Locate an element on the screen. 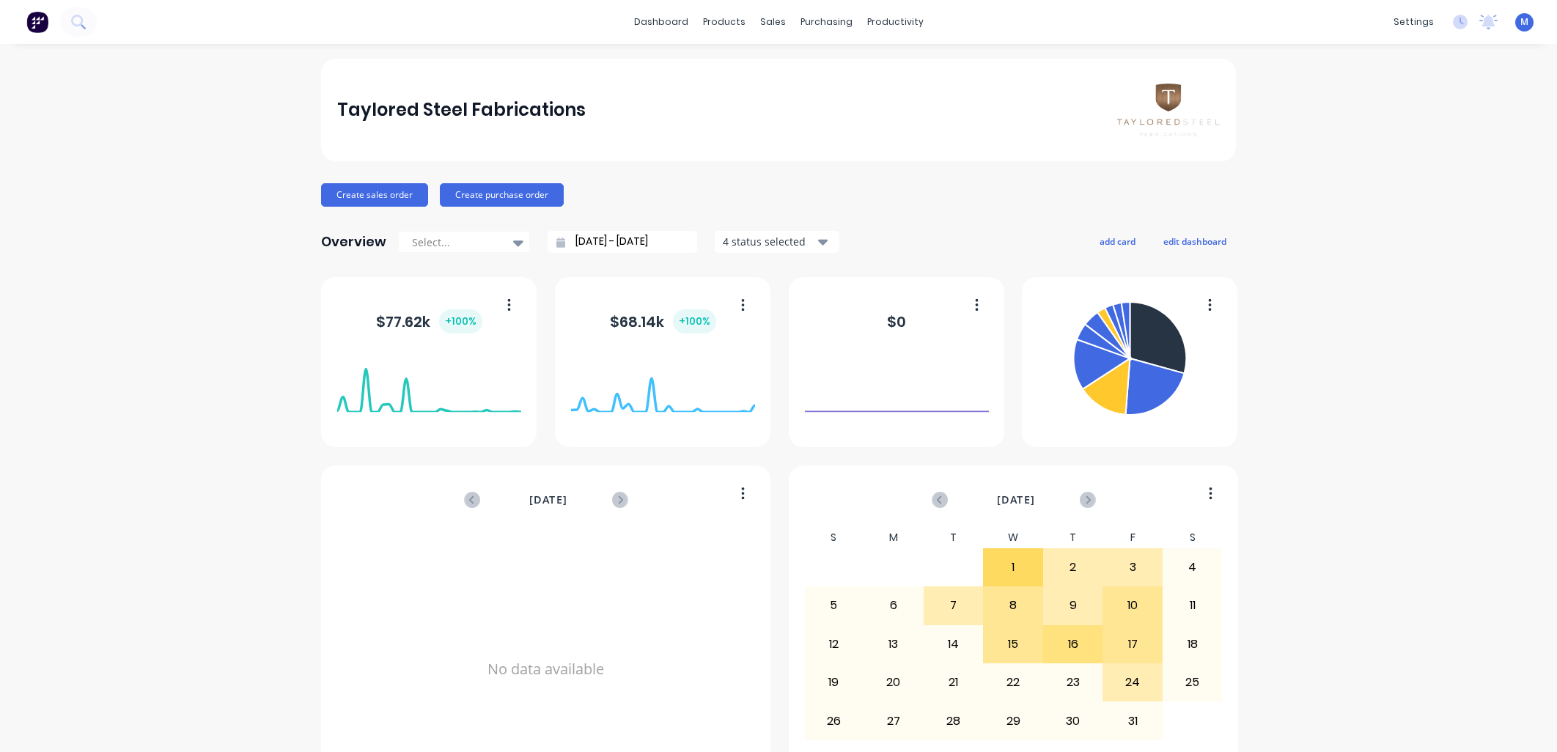 Image resolution: width=1557 pixels, height=752 pixels. div: $ 68.14k is located at coordinates (663, 321).